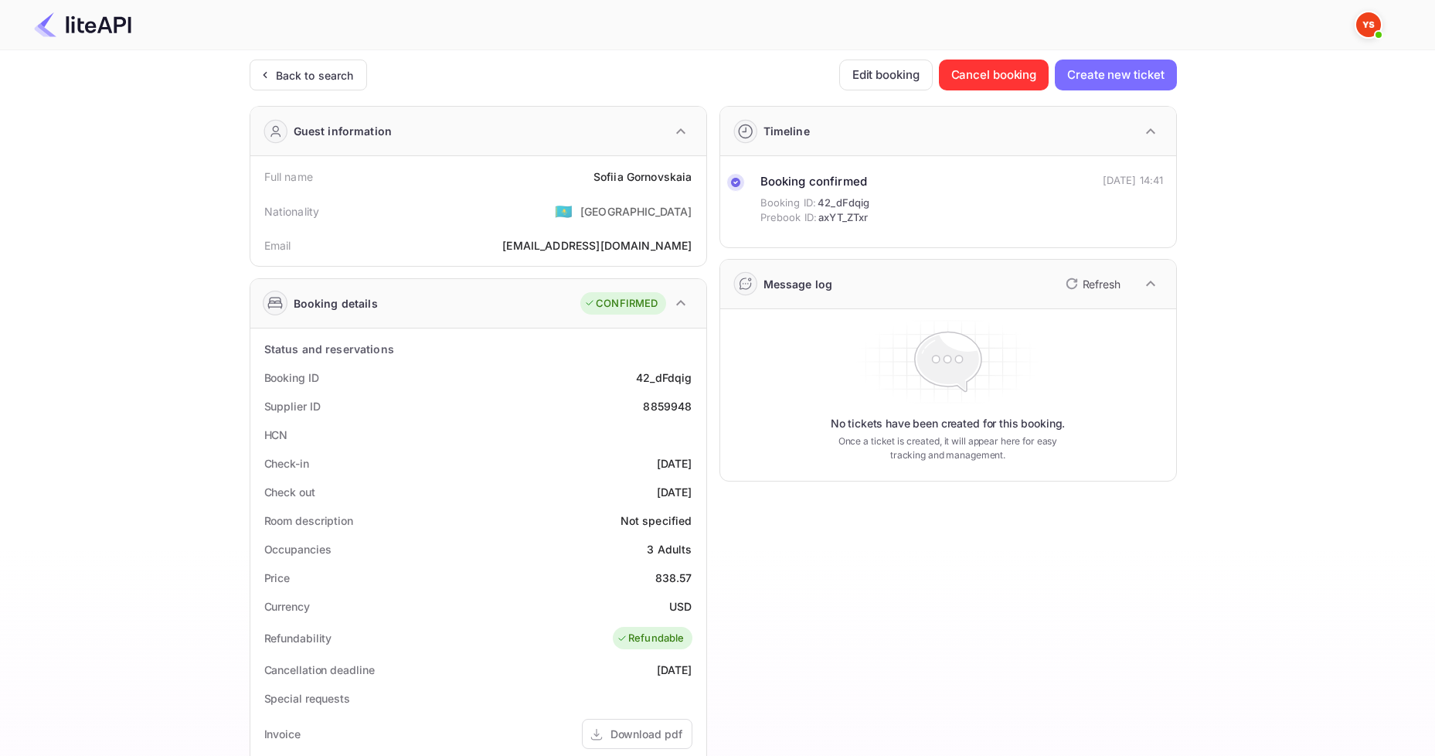 This screenshot has height=756, width=1435. What do you see at coordinates (307, 698) in the screenshot?
I see `div: Special requests` at bounding box center [307, 698].